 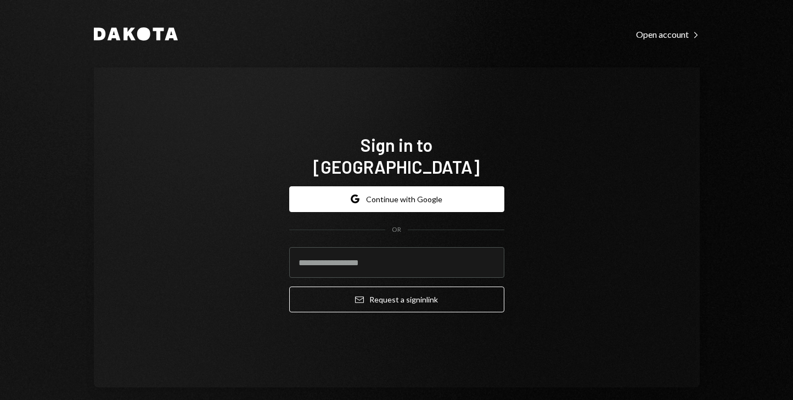 I want to click on div: Open account, so click(x=668, y=35).